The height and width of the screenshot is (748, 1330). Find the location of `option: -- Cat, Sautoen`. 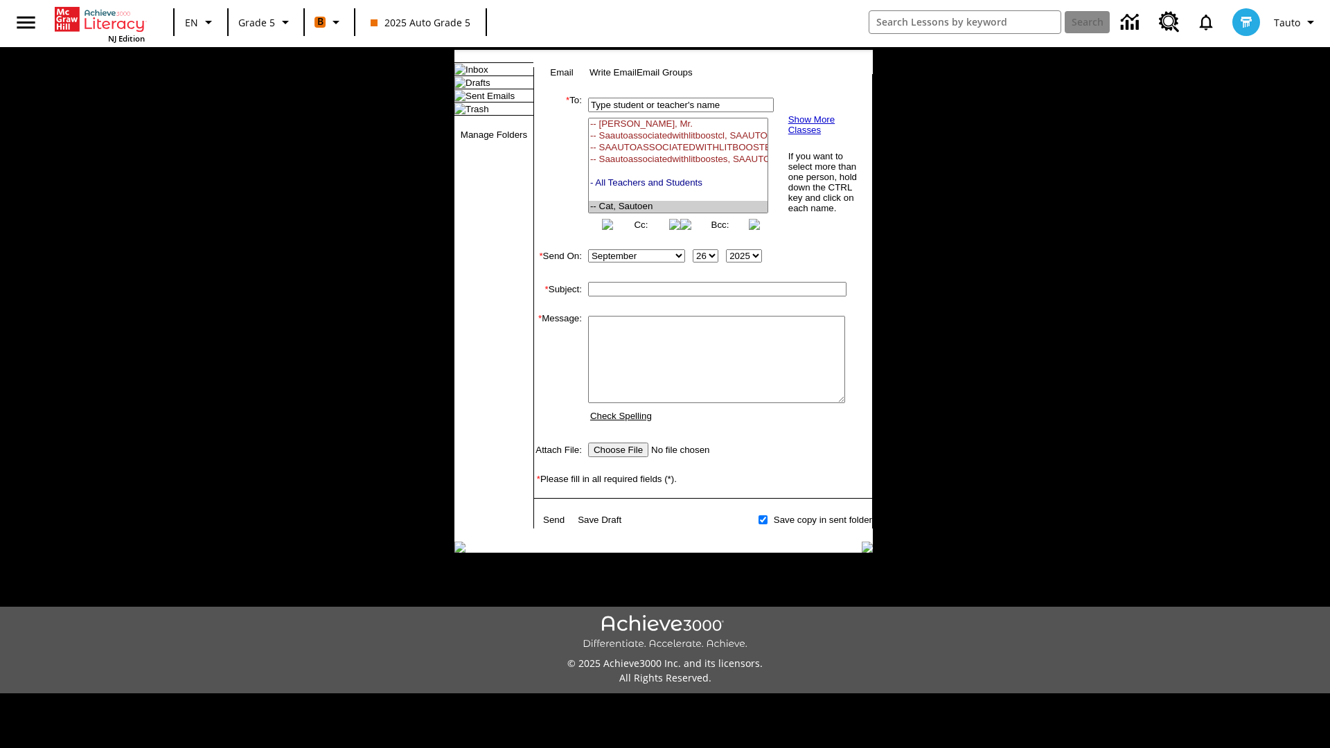

option: -- Cat, Sautoen is located at coordinates (678, 206).